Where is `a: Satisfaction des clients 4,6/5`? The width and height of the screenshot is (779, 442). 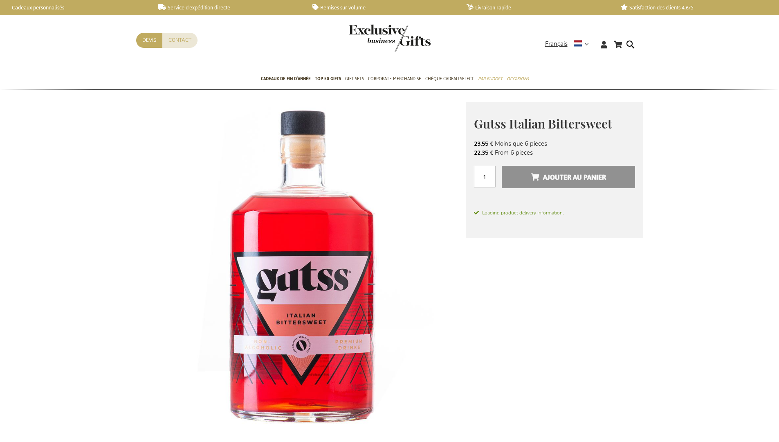
a: Satisfaction des clients 4,6/5 is located at coordinates (691, 7).